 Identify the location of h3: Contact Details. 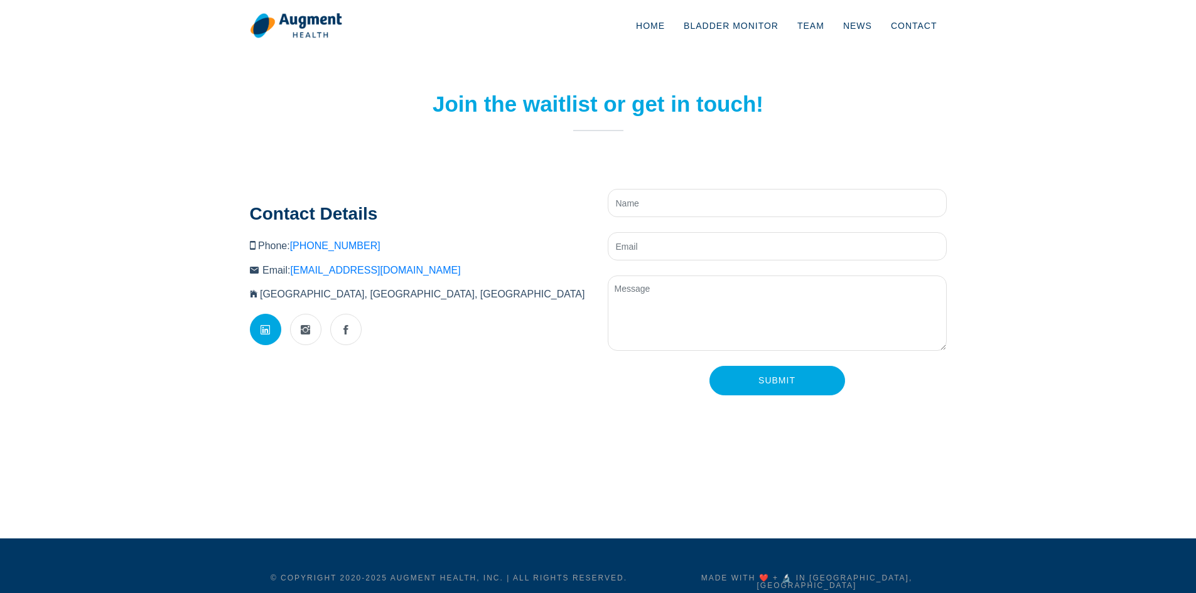
(420, 214).